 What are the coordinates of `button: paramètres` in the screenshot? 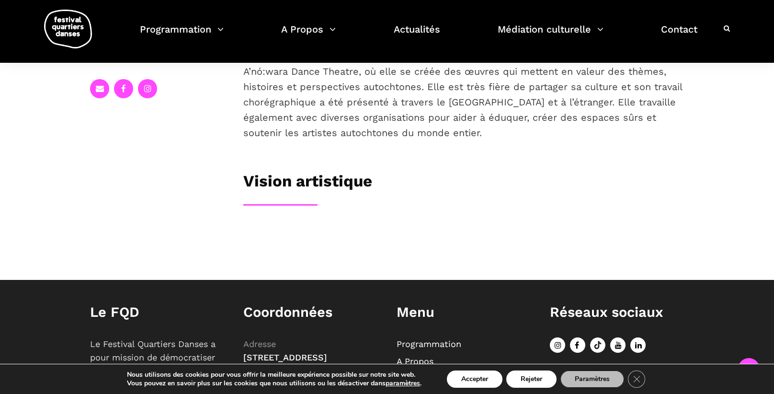 It's located at (403, 383).